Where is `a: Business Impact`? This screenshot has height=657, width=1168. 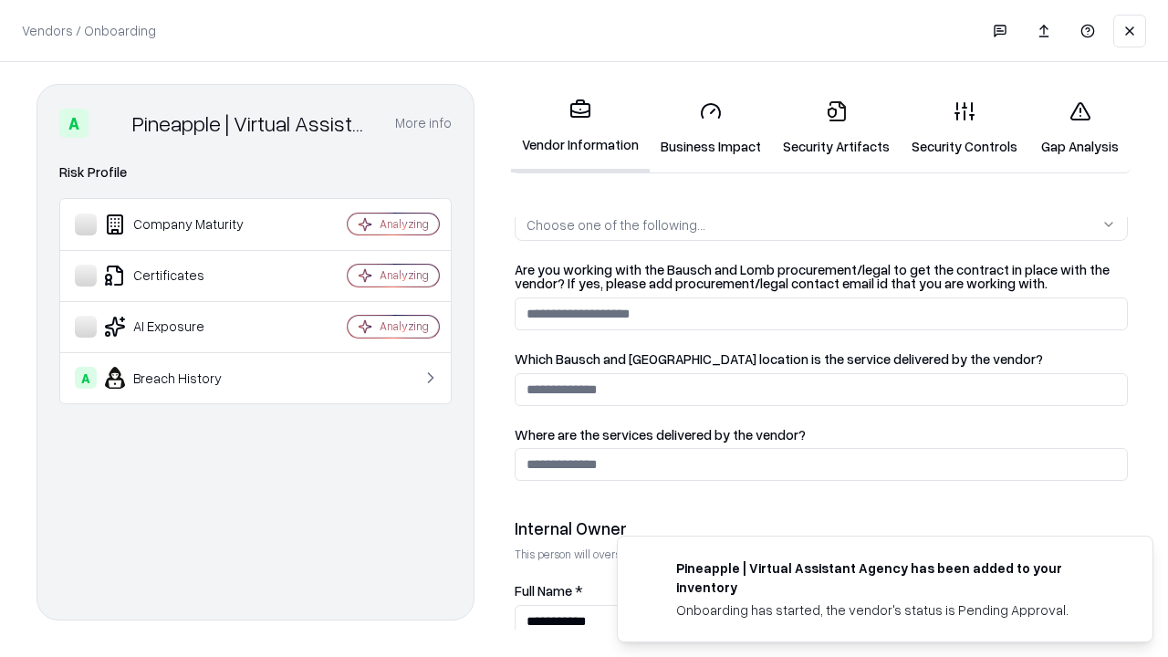 a: Business Impact is located at coordinates (711, 128).